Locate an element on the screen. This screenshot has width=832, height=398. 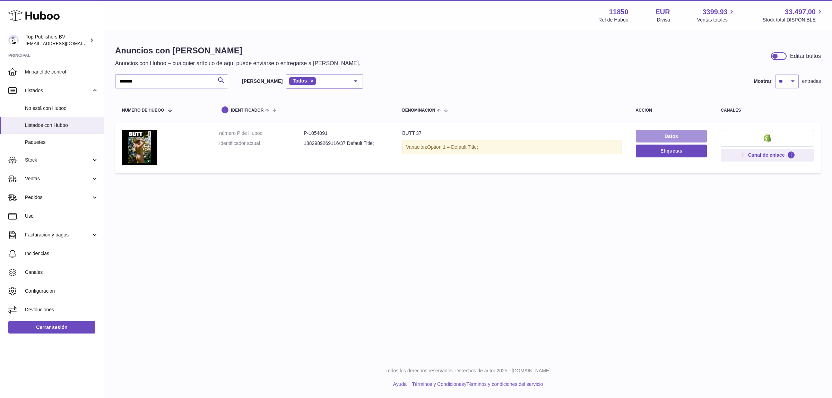
div: Top Publishers BV is located at coordinates (57, 40).